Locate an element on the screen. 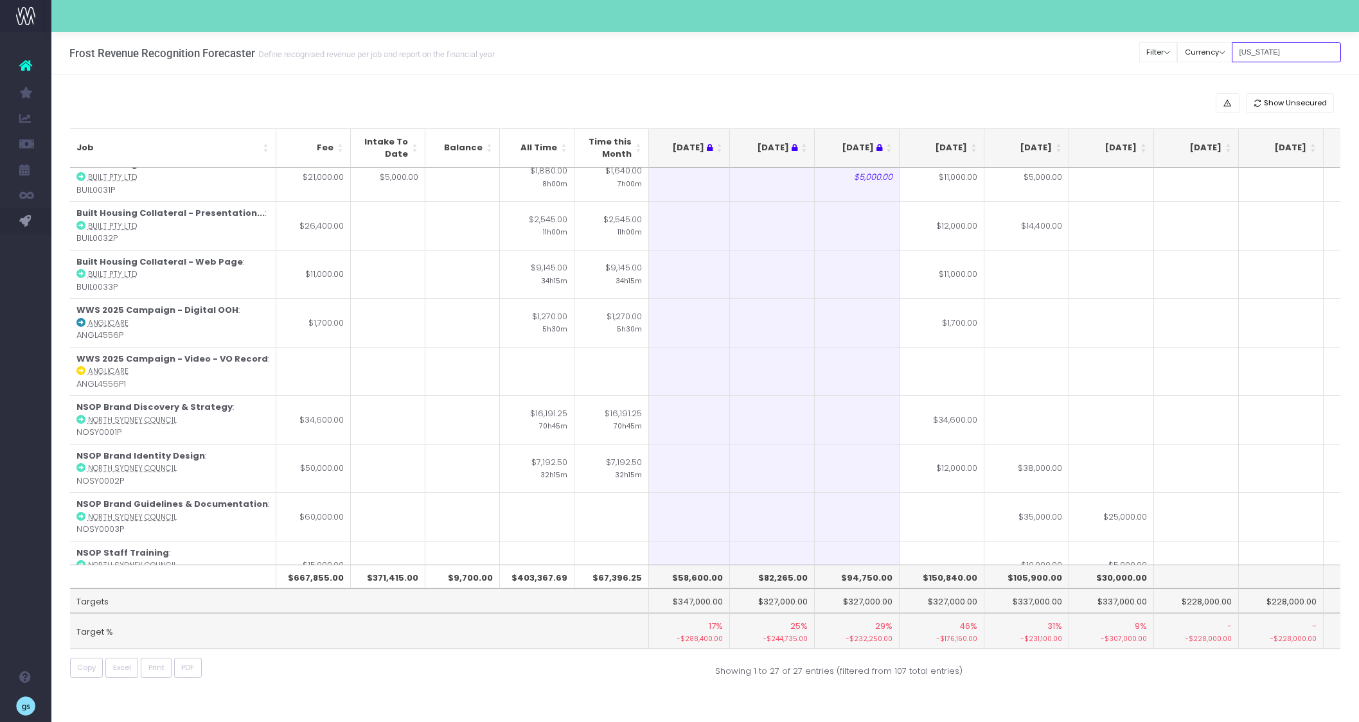 Image resolution: width=1359 pixels, height=722 pixels. td: : BUIL0033P is located at coordinates (173, 274).